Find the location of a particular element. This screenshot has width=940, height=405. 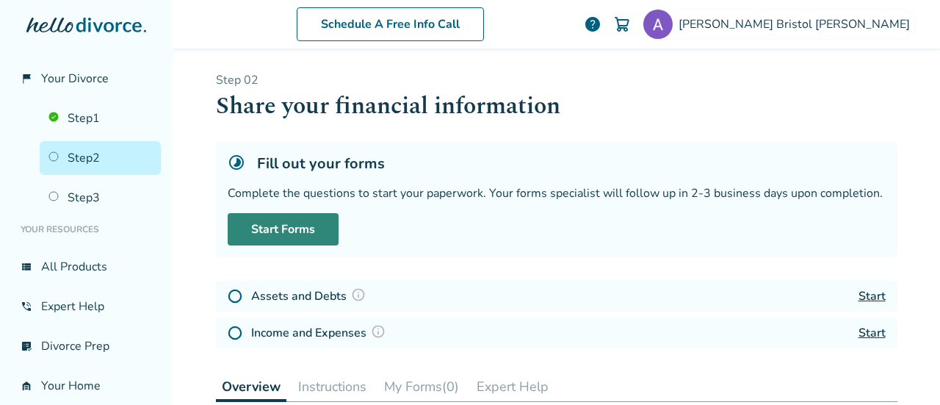

a: Start Forms is located at coordinates (283, 229).